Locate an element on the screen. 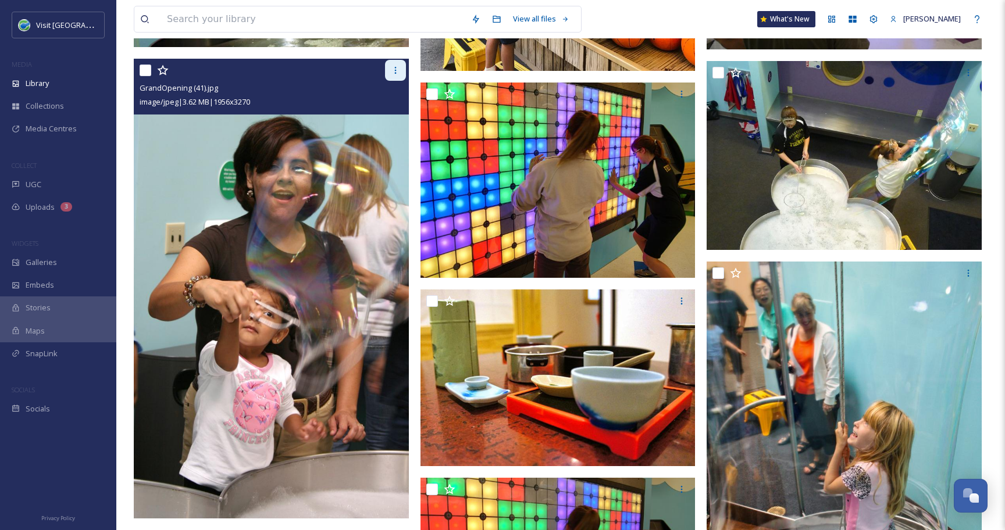  img: kidscommons, lu, credit Don Nissen, Col. Area Vis. Ctr (4).jpg is located at coordinates (558, 180).